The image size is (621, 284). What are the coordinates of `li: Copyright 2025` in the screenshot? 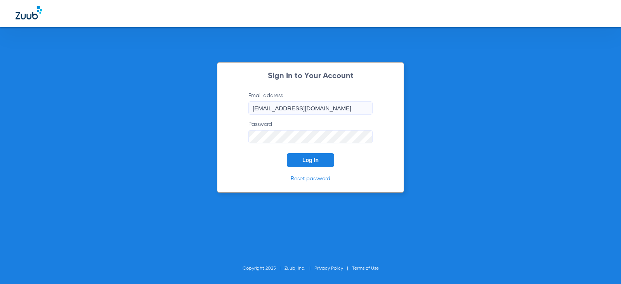 It's located at (264, 268).